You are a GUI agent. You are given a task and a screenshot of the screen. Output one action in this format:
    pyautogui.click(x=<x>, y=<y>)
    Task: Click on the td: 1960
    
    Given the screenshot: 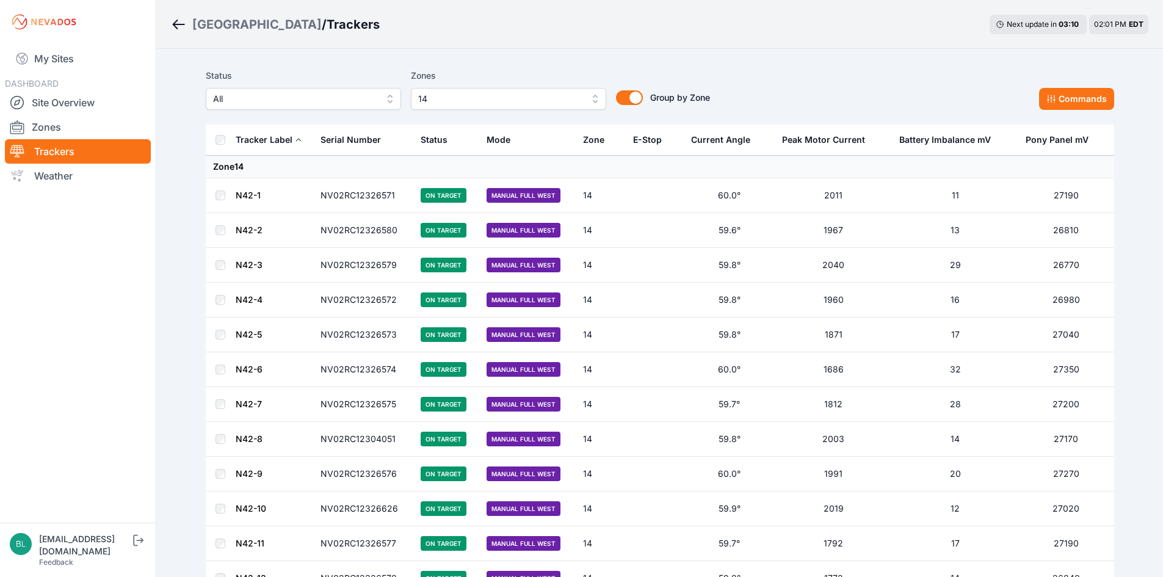 What is the action you would take?
    pyautogui.click(x=833, y=300)
    